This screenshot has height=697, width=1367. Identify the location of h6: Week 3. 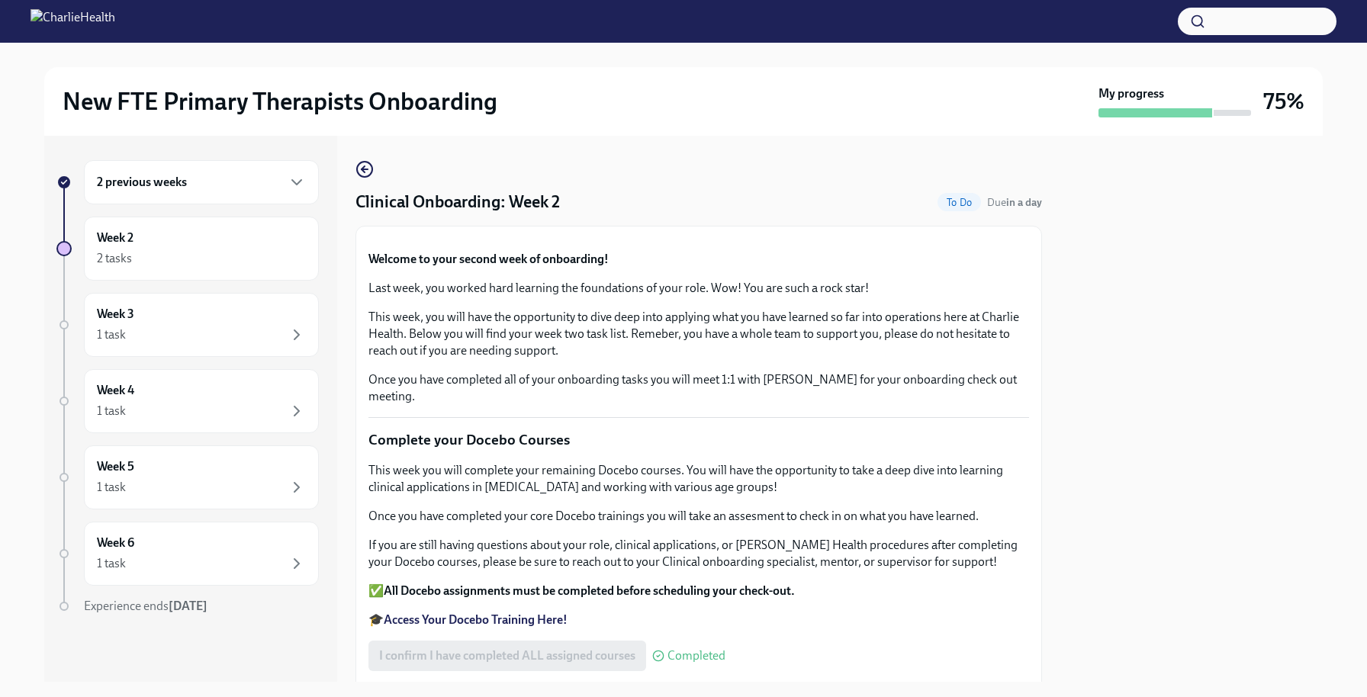
(115, 314).